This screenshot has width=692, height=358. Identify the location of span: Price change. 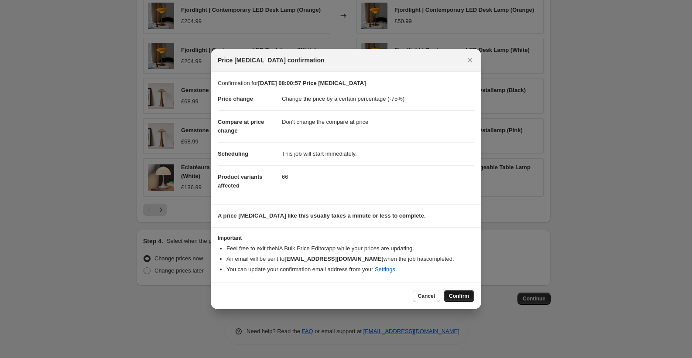
(235, 99).